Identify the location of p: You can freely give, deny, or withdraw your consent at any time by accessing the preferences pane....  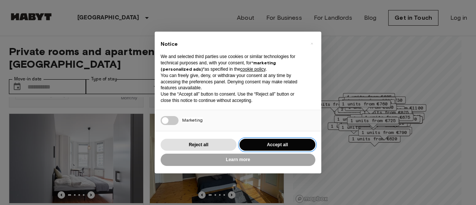
(232, 82).